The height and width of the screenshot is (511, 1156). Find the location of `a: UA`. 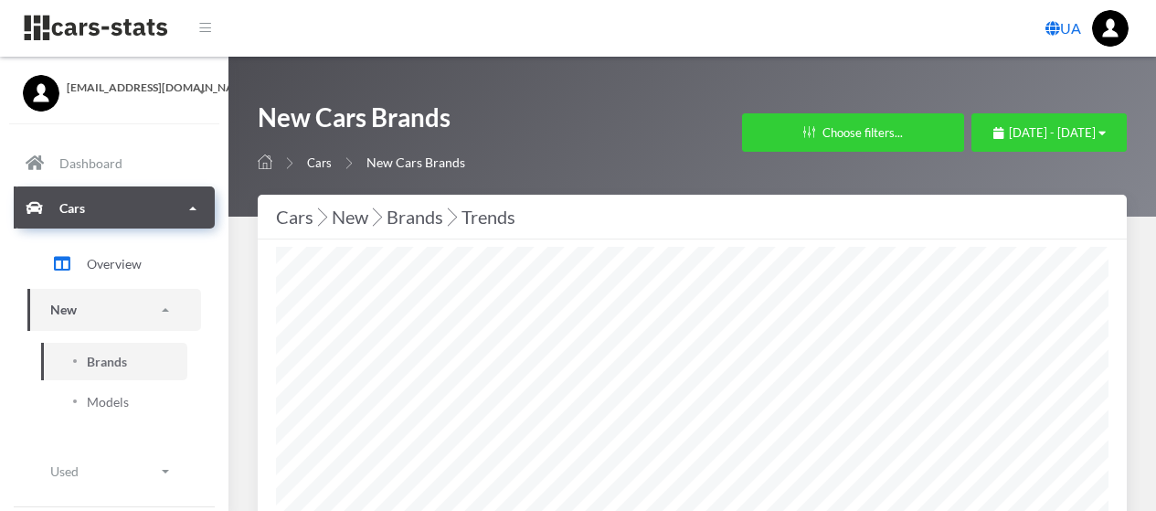

a: UA is located at coordinates (1062, 28).